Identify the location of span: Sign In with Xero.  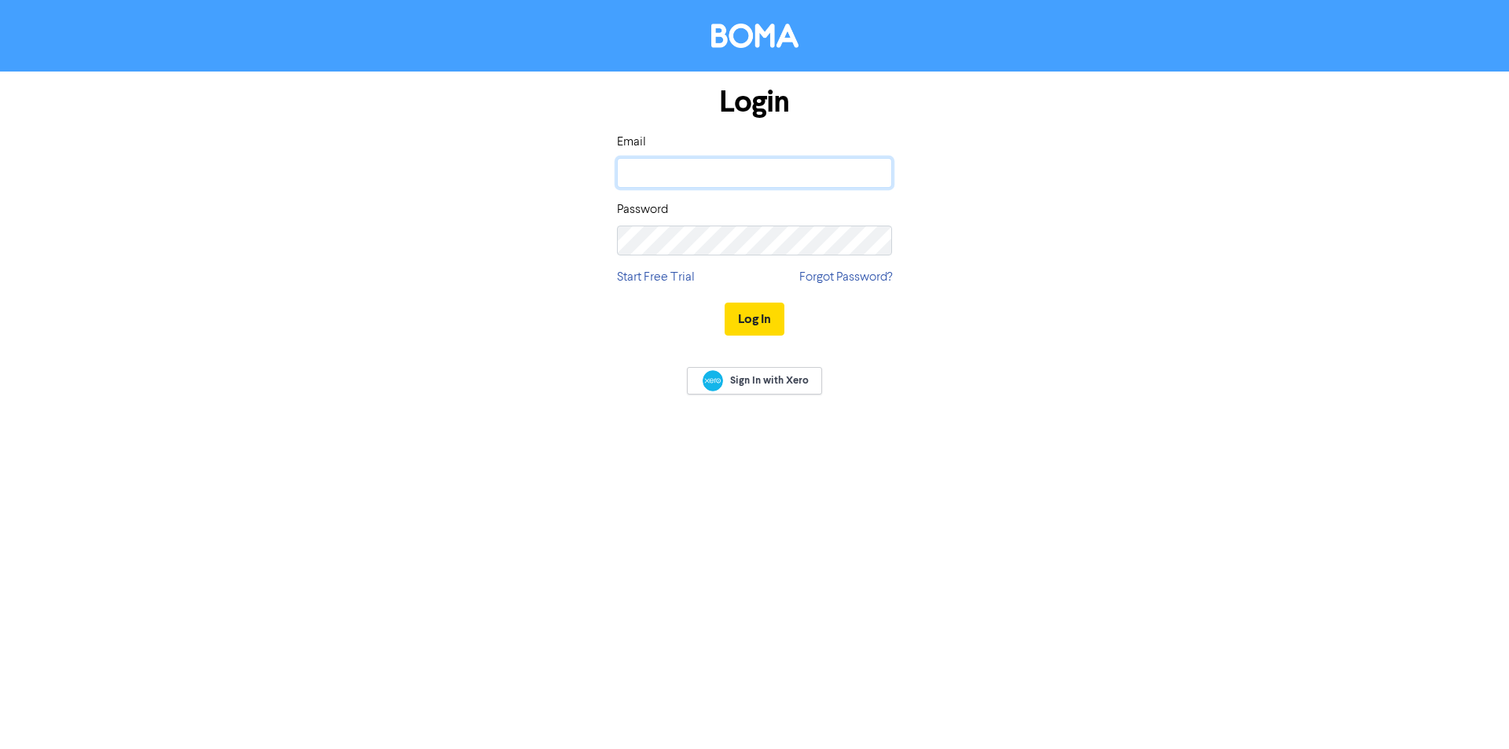
(770, 380).